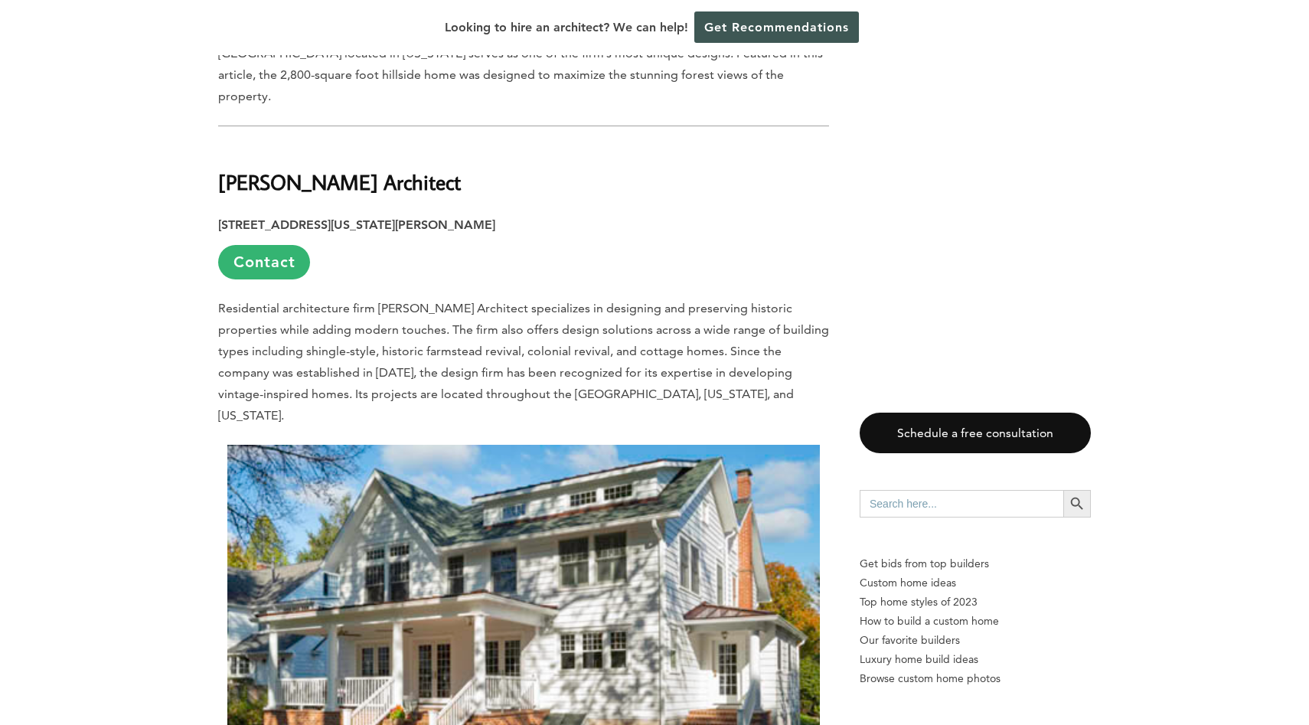 The width and height of the screenshot is (1309, 725). I want to click on a: Custom home ideas, so click(975, 582).